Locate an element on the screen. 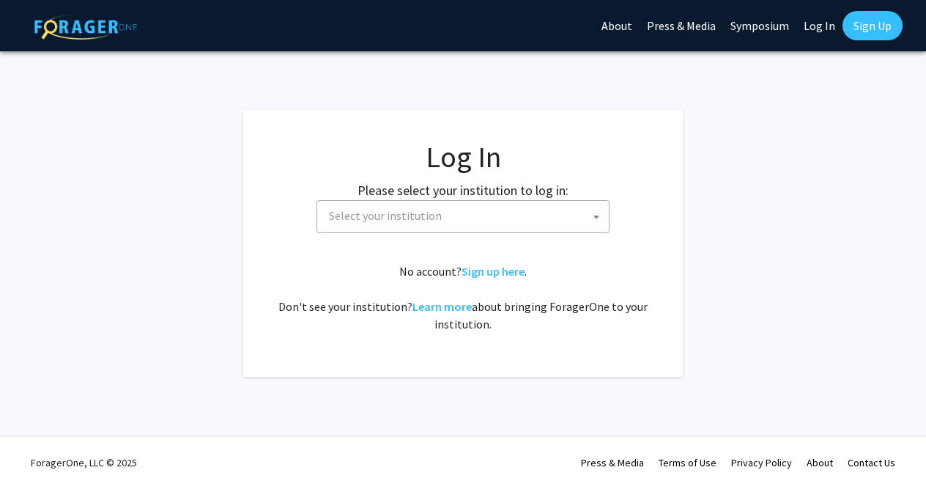 This screenshot has height=481, width=926. a: Privacy Policy is located at coordinates (761, 462).